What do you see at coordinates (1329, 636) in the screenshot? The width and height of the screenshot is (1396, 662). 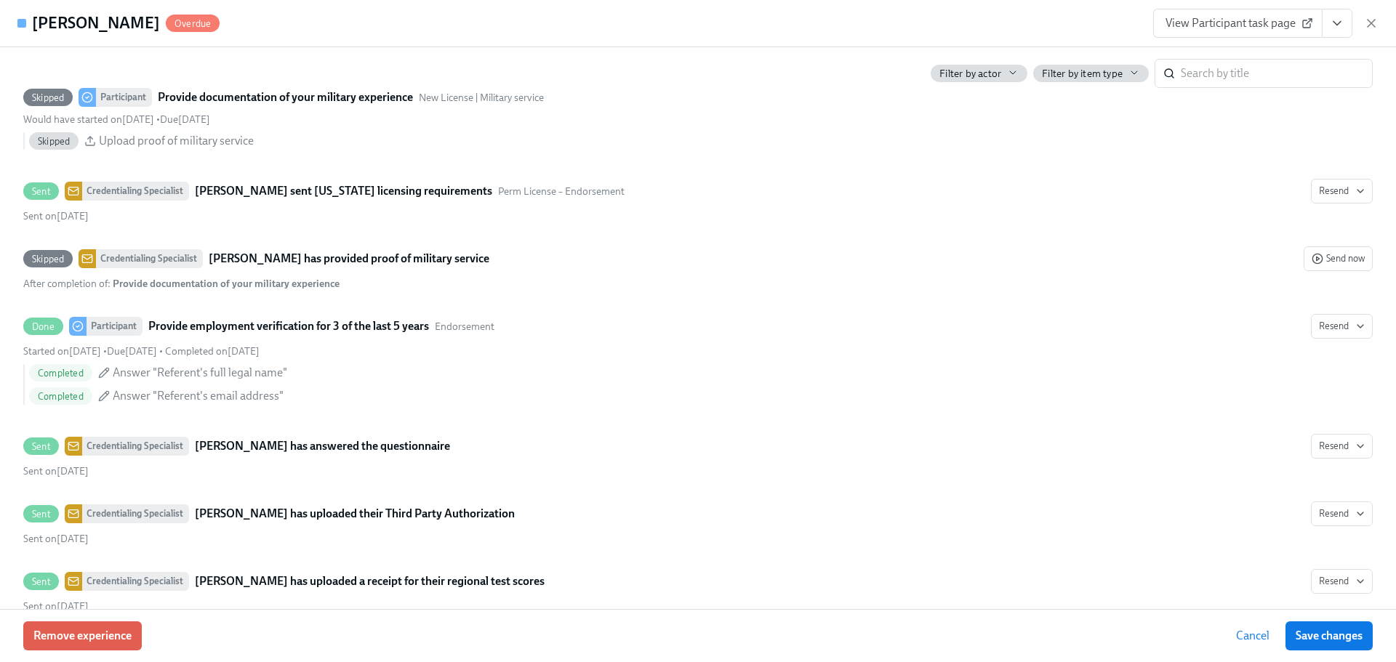 I see `span: Save changes` at bounding box center [1329, 636].